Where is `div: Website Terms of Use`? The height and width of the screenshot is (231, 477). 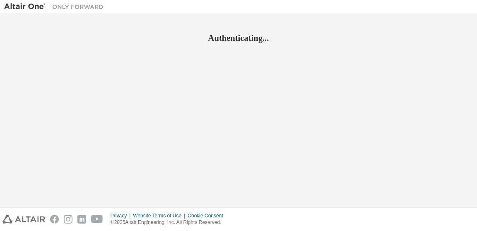 div: Website Terms of Use is located at coordinates (160, 216).